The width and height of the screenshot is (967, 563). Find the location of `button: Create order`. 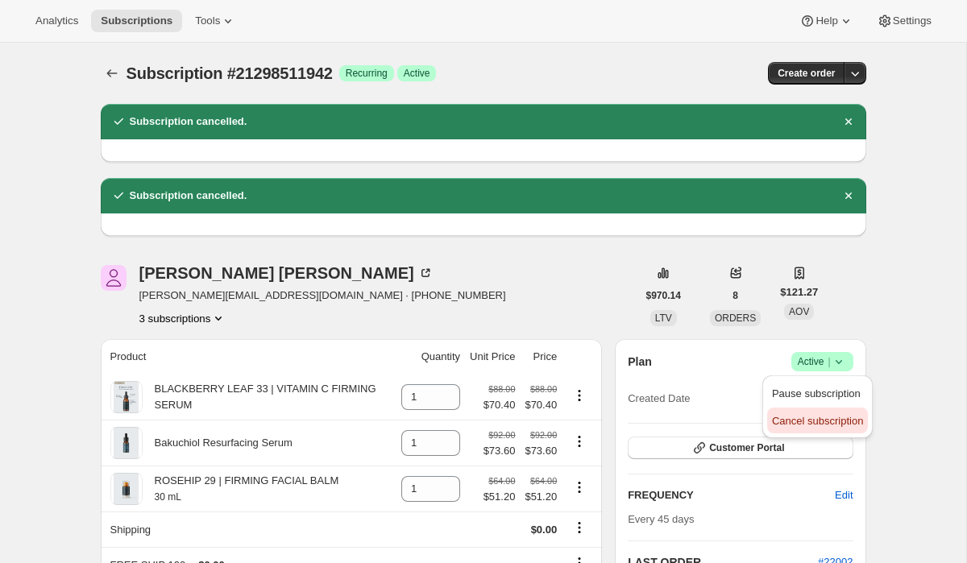

button: Create order is located at coordinates (806, 73).